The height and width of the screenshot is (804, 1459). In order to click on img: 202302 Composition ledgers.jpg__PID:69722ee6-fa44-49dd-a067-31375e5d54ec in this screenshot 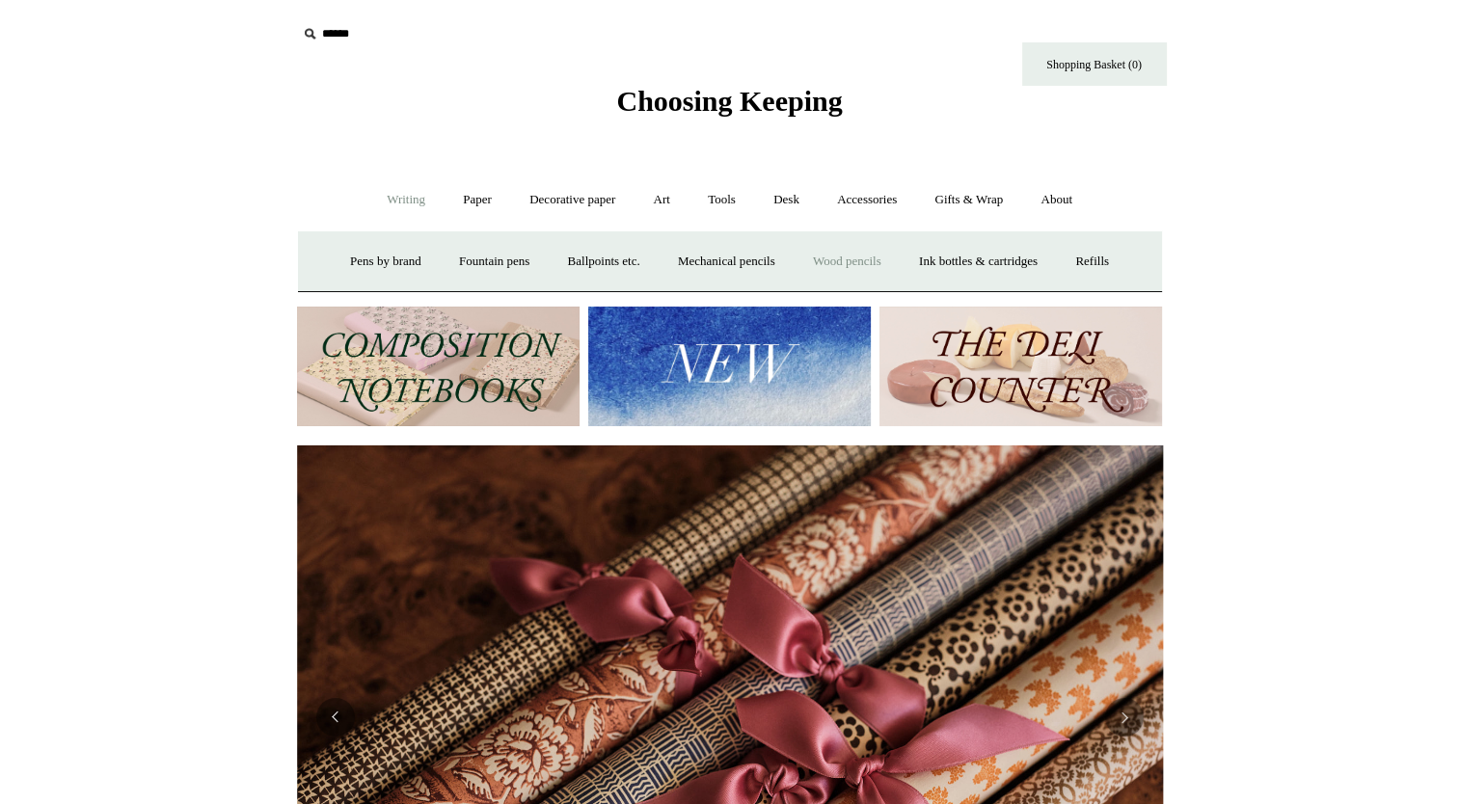, I will do `click(438, 367)`.